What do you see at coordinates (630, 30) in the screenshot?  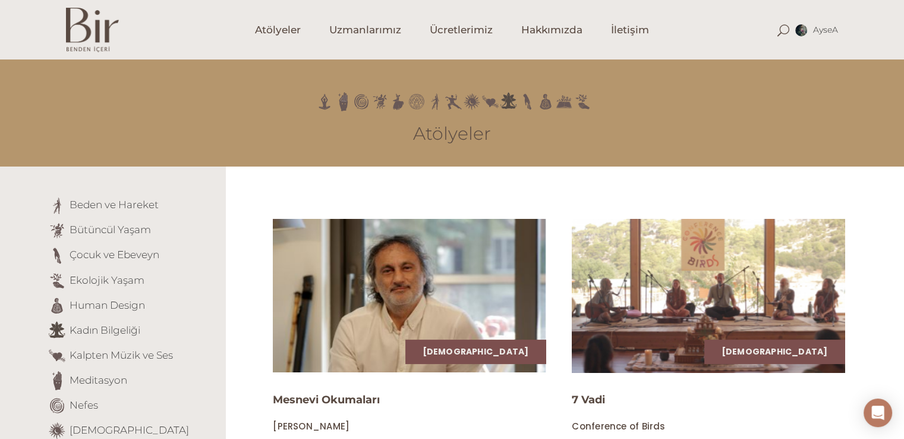 I see `span: İletişim` at bounding box center [630, 30].